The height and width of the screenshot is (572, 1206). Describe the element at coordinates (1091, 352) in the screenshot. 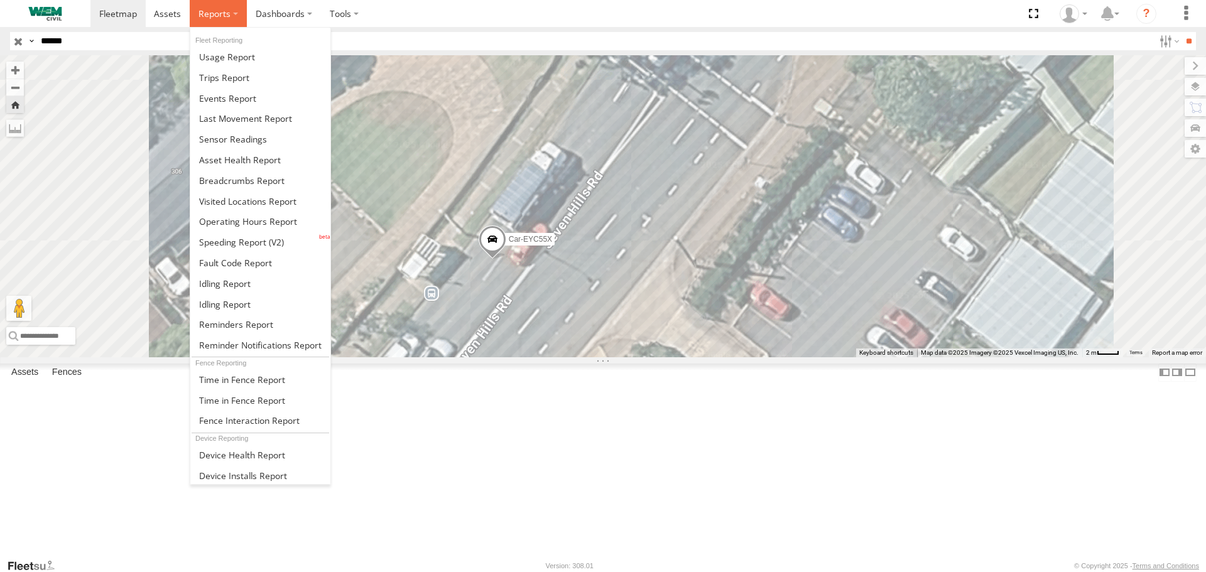

I see `span: 2 m` at that location.